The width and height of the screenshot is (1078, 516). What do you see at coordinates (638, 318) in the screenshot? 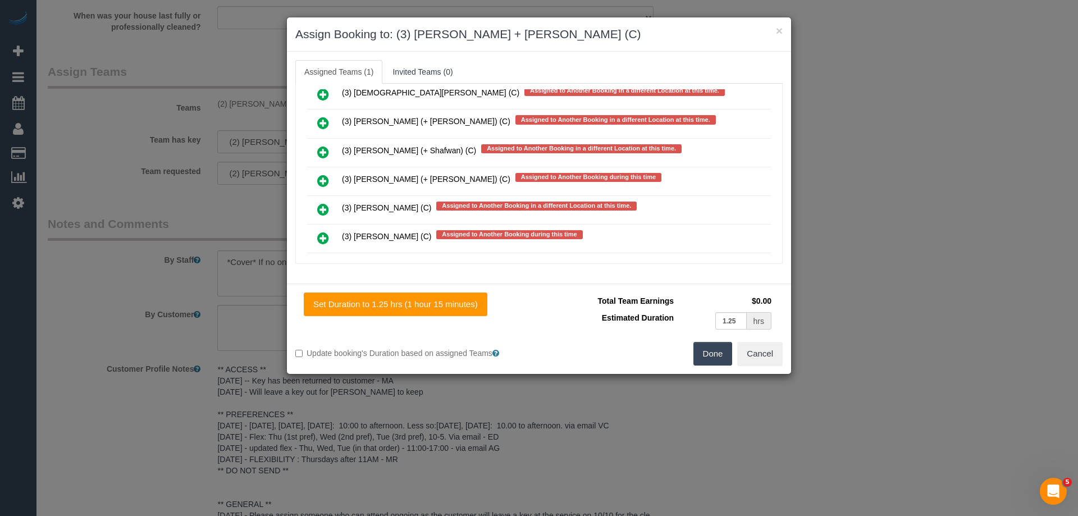
I see `span: Estimated Duration` at bounding box center [638, 318].